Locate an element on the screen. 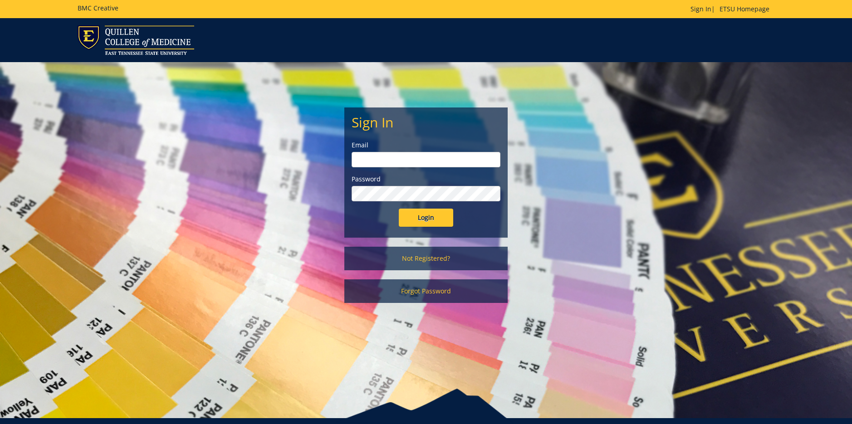 The width and height of the screenshot is (852, 424). input: Login is located at coordinates (426, 218).